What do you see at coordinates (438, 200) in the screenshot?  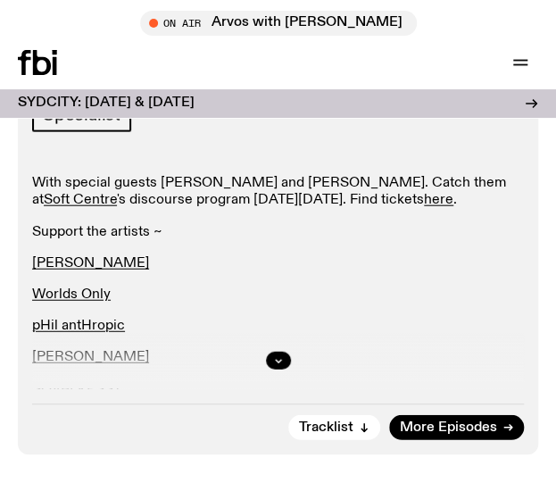 I see `a: here` at bounding box center [438, 200].